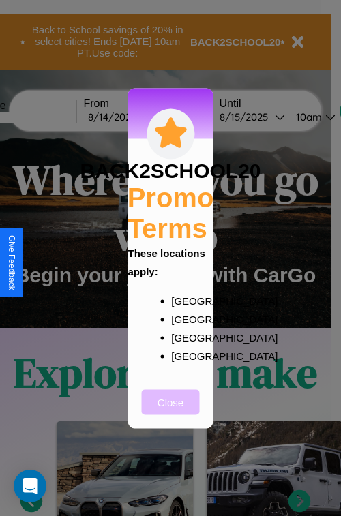 This screenshot has height=516, width=341. What do you see at coordinates (12, 262) in the screenshot?
I see `div: Give Feedback` at bounding box center [12, 262].